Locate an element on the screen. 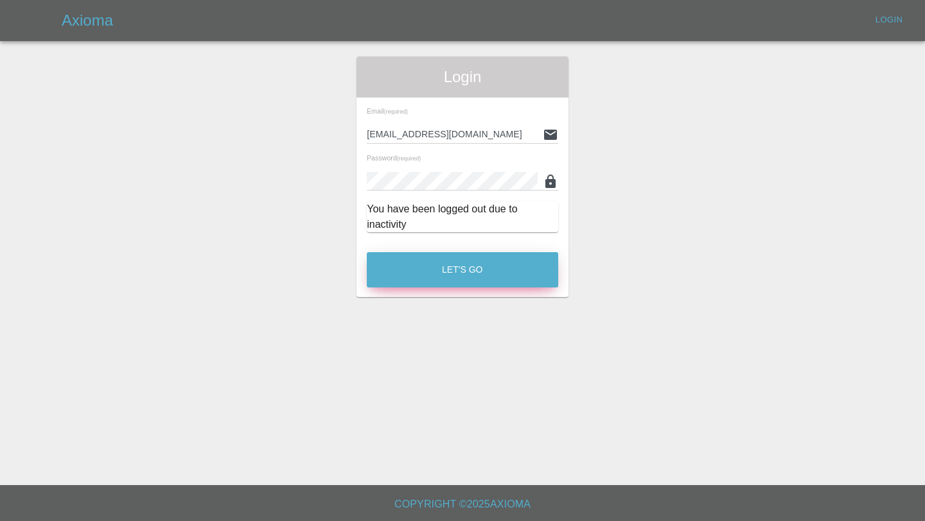 This screenshot has width=925, height=521. button: Let's Go is located at coordinates (462, 270).